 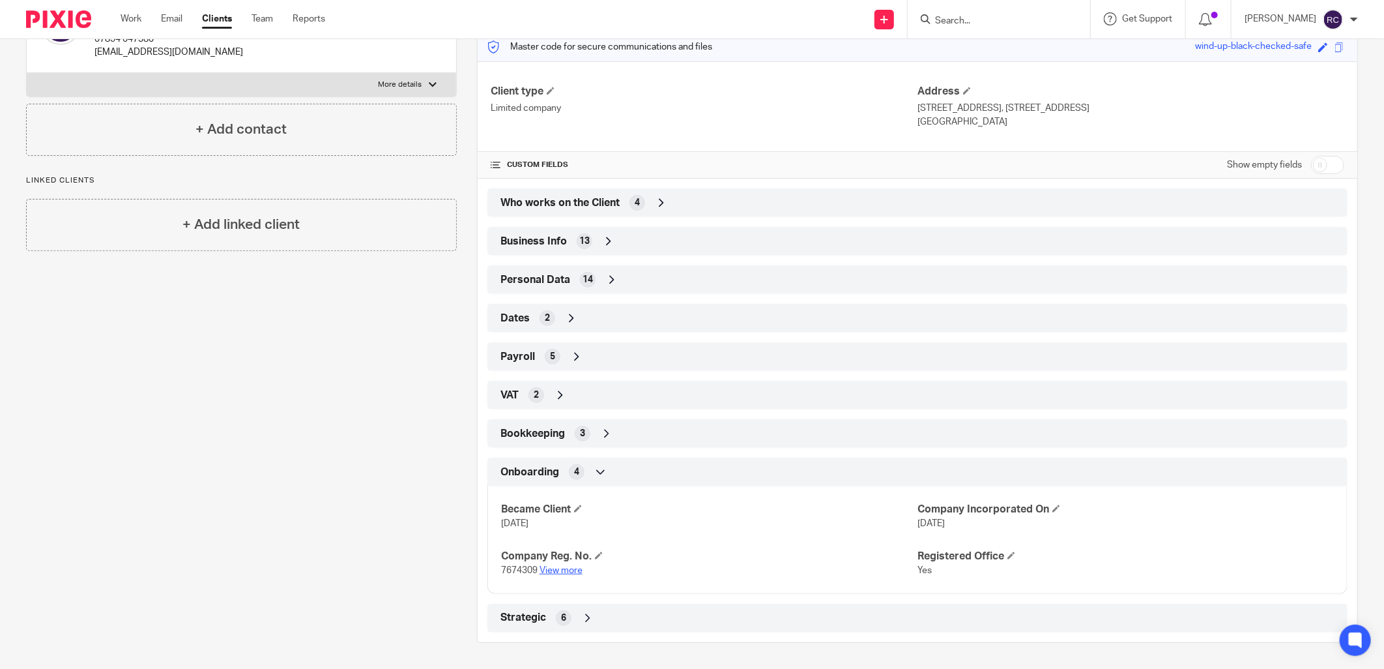 I want to click on a: View more, so click(x=561, y=570).